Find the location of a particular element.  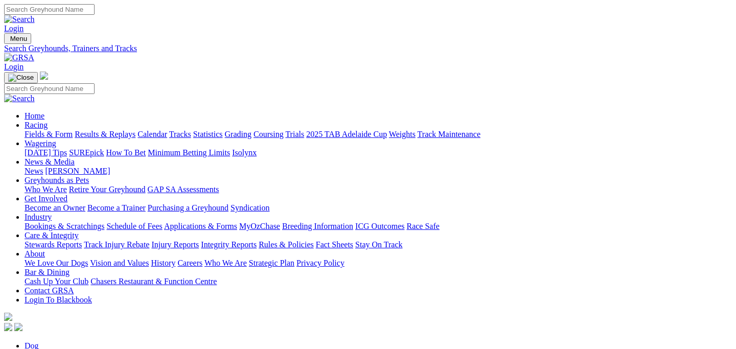

a: Bookings & Scratchings is located at coordinates (64, 226).